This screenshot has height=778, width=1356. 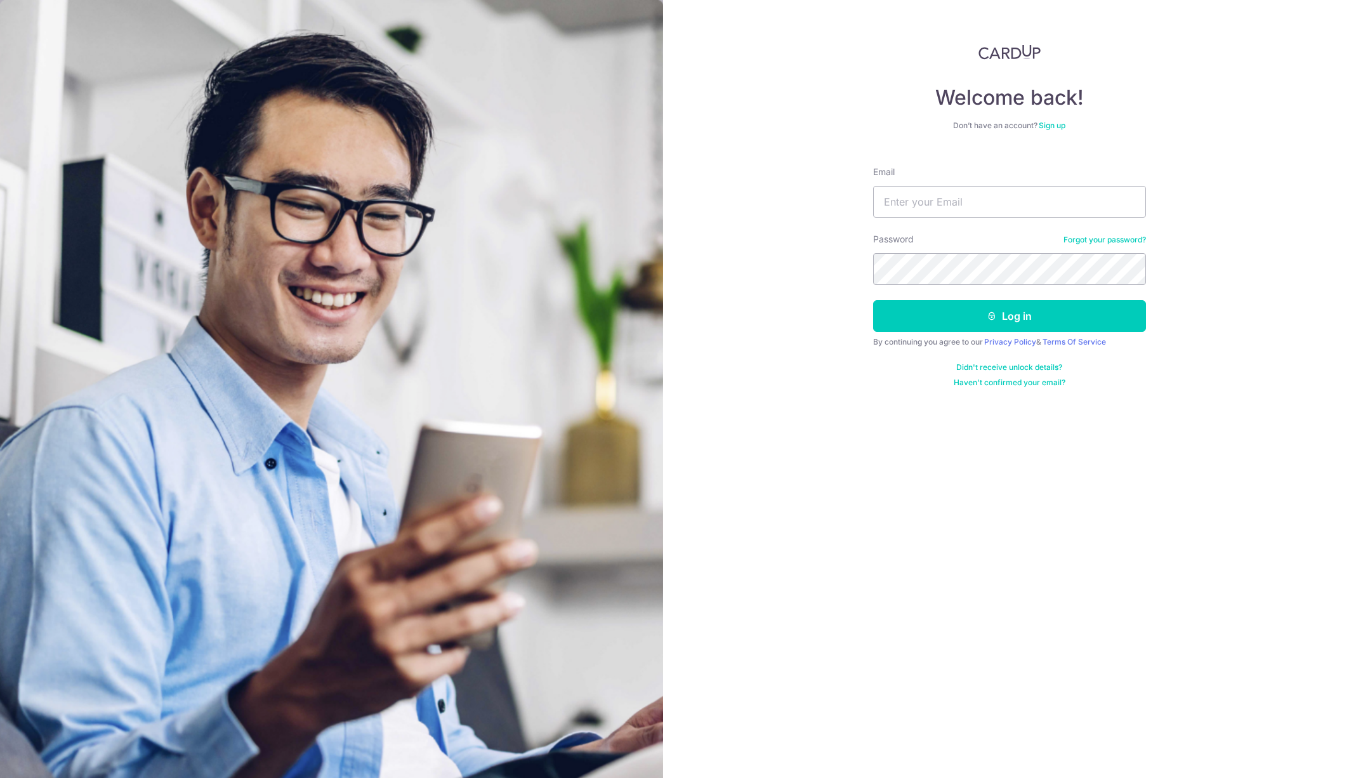 I want to click on a: Haven't confirmed your email?, so click(x=1009, y=383).